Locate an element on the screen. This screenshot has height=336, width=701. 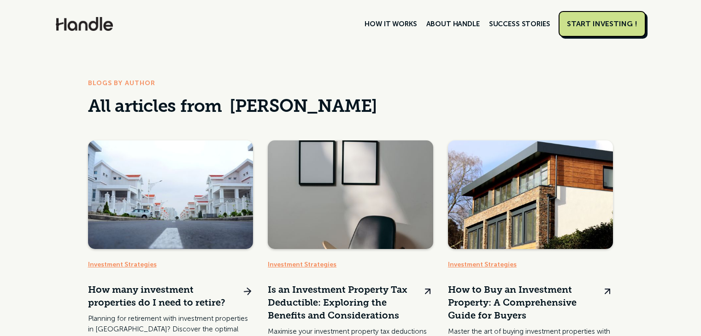
strong: Blogs by Author is located at coordinates (122, 83).